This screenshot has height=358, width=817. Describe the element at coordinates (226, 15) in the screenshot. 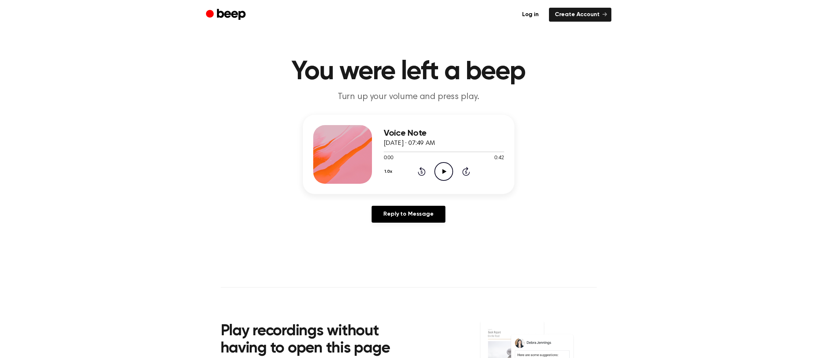

I see `a: Beep` at that location.